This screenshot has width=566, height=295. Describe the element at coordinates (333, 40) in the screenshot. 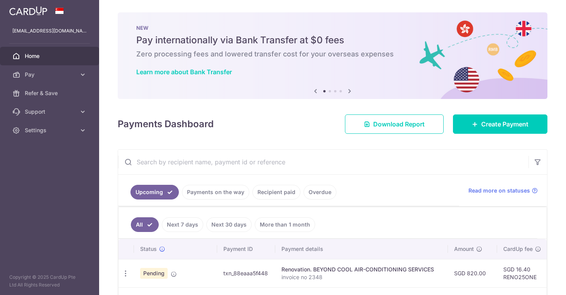

I see `h5: Pay internationally via Bank Transfer at $0 fees` at that location.